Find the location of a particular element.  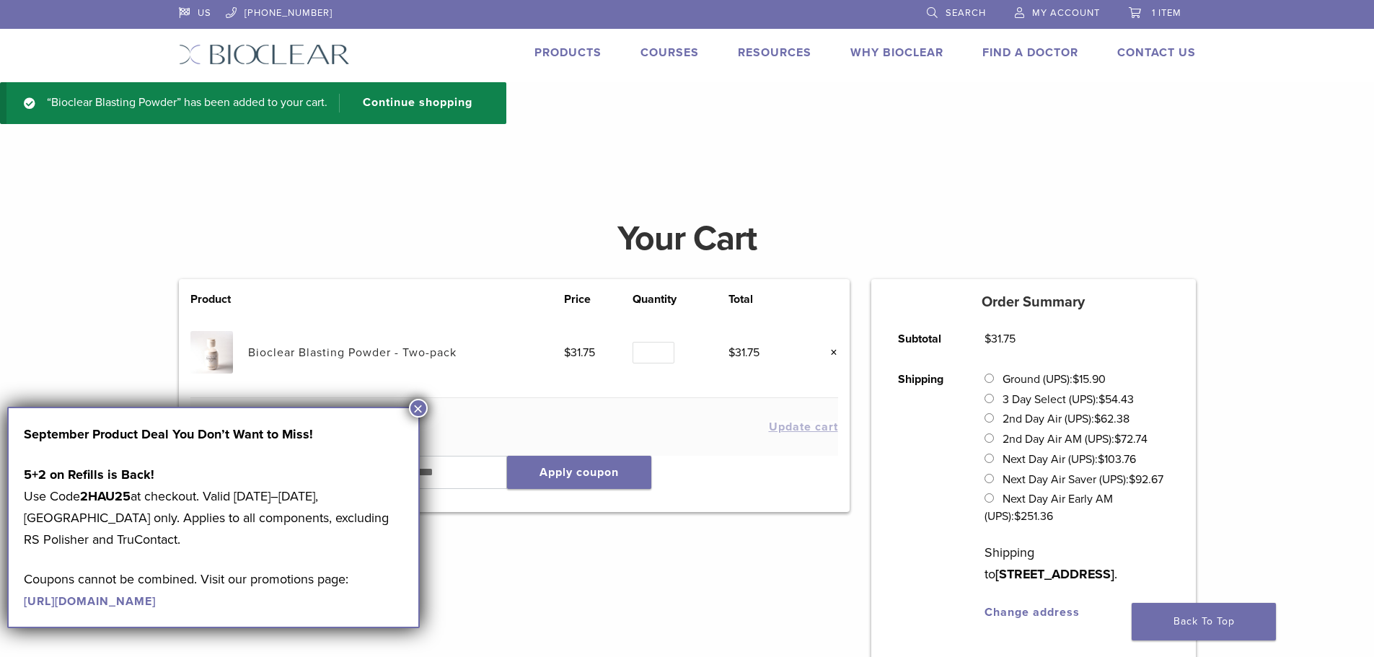

h1: Your Cart is located at coordinates (687, 239).